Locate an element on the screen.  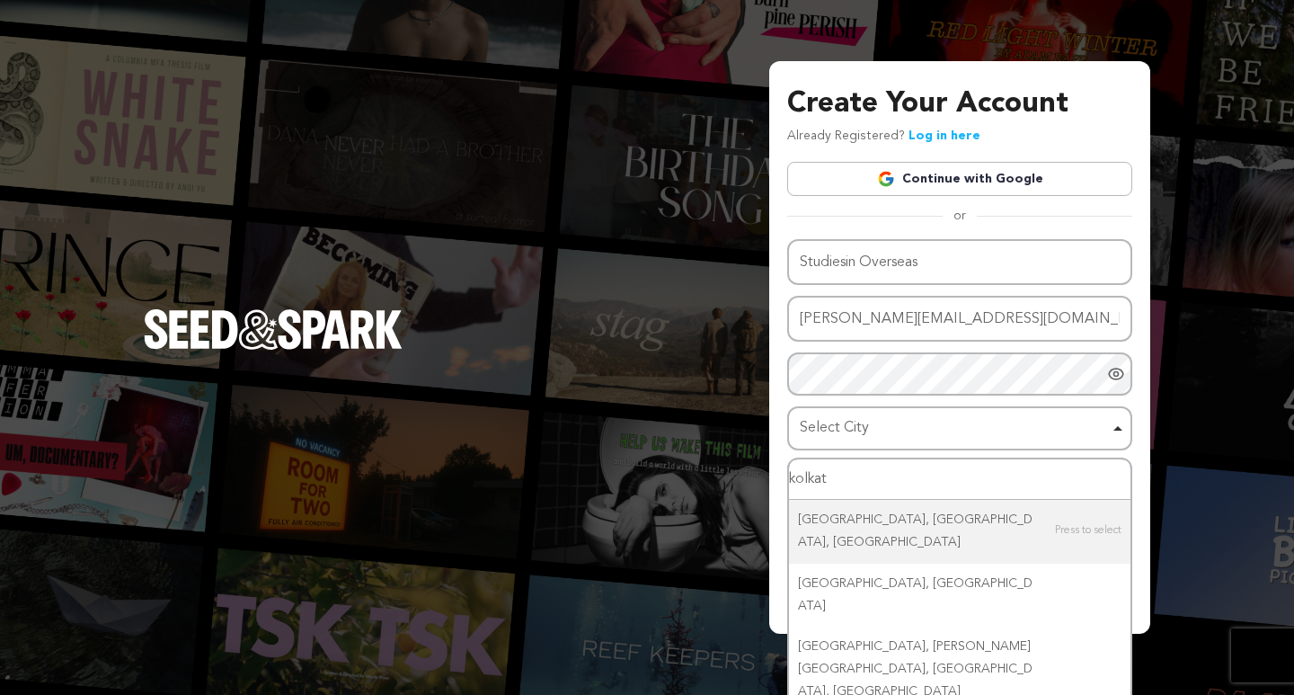
a: Continue with Google is located at coordinates (960, 179).